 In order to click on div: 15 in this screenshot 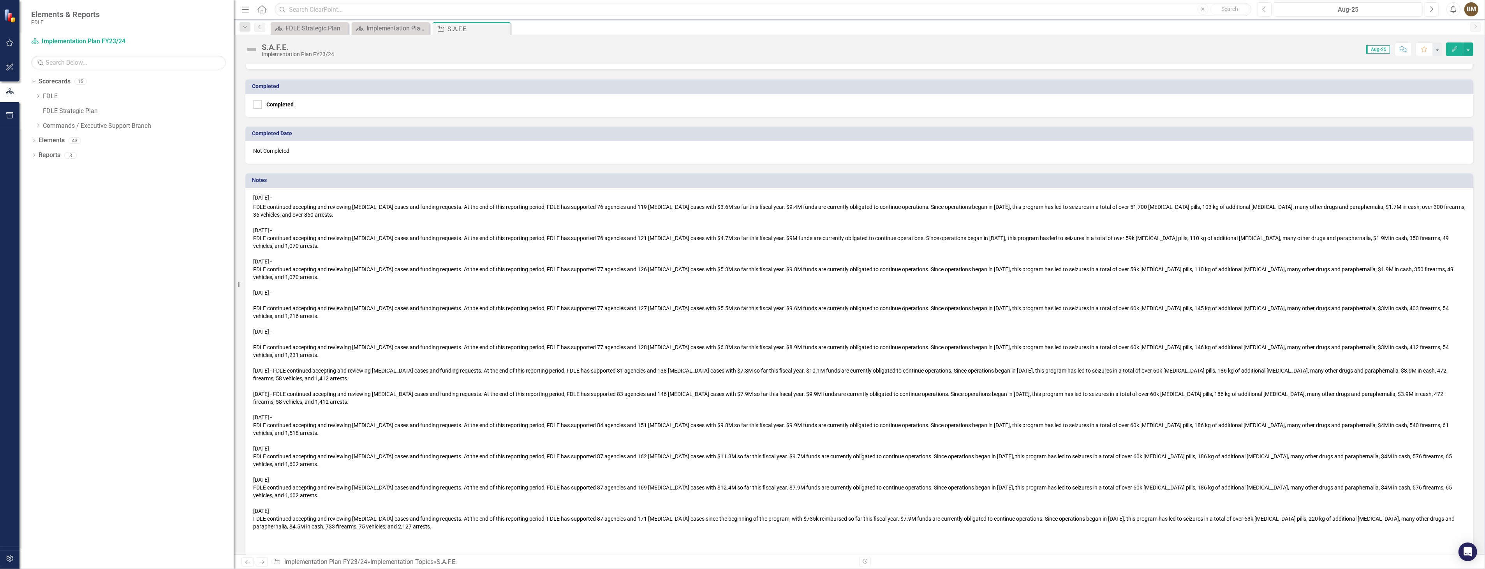, I will do `click(81, 81)`.